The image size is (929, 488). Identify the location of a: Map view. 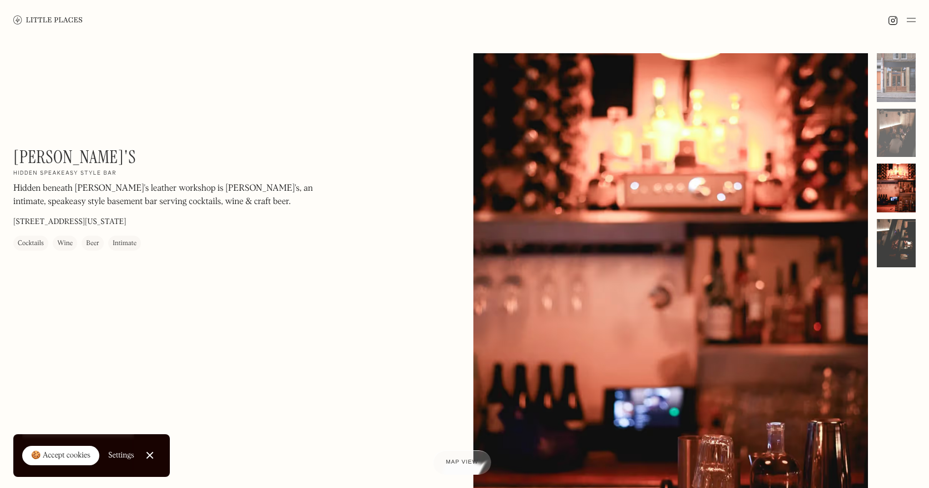
(462, 463).